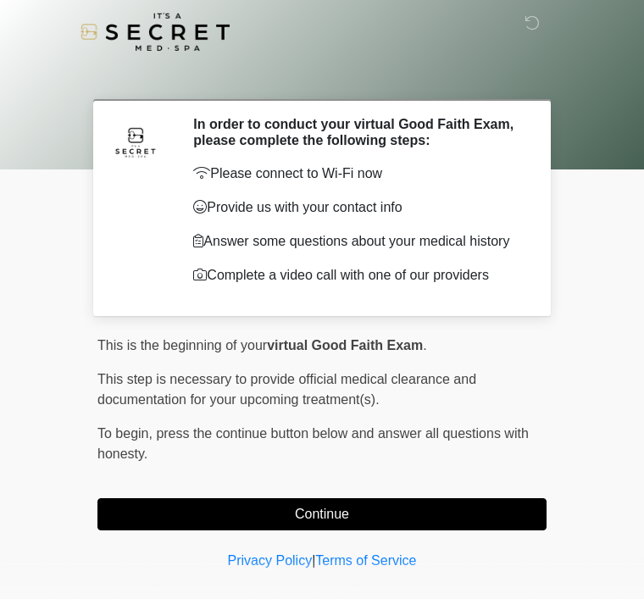 The image size is (644, 599). I want to click on h2: In order to conduct your virtual Good Faith Exam, please complete the following steps:, so click(357, 132).